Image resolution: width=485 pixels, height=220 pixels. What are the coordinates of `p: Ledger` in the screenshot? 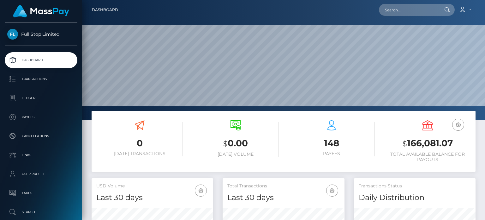 It's located at (41, 98).